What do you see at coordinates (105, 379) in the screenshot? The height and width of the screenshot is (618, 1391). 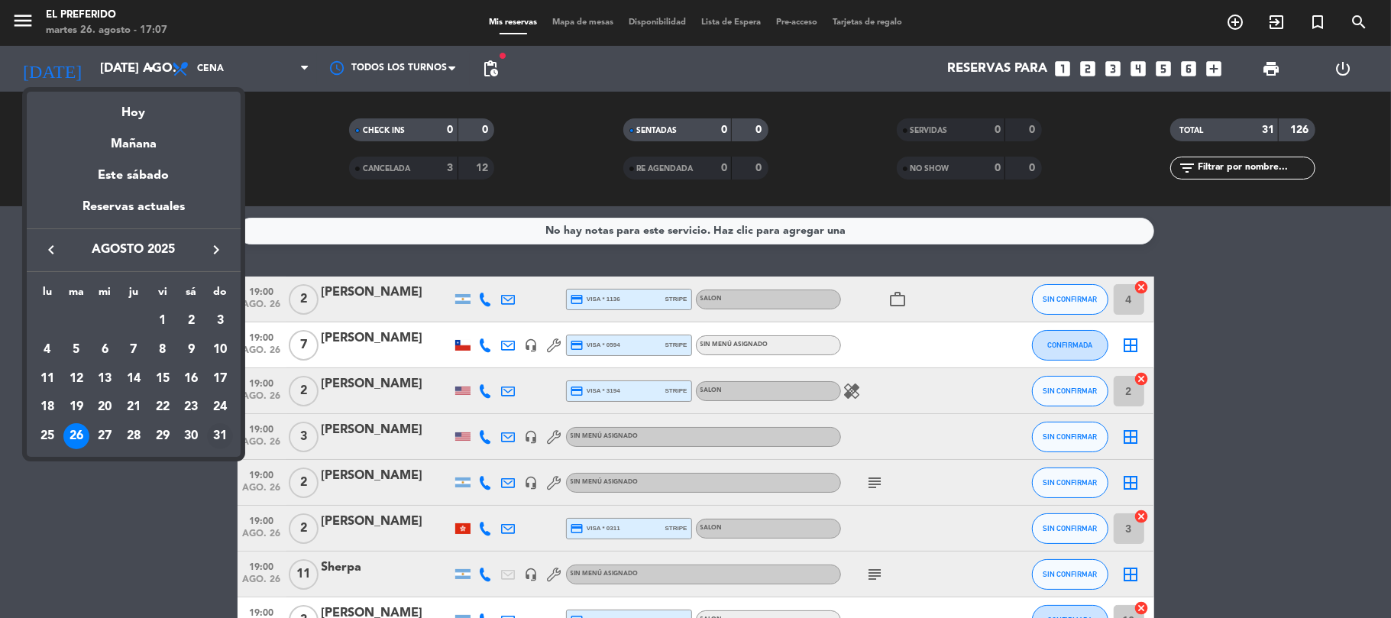 I see `div: 13` at bounding box center [105, 379].